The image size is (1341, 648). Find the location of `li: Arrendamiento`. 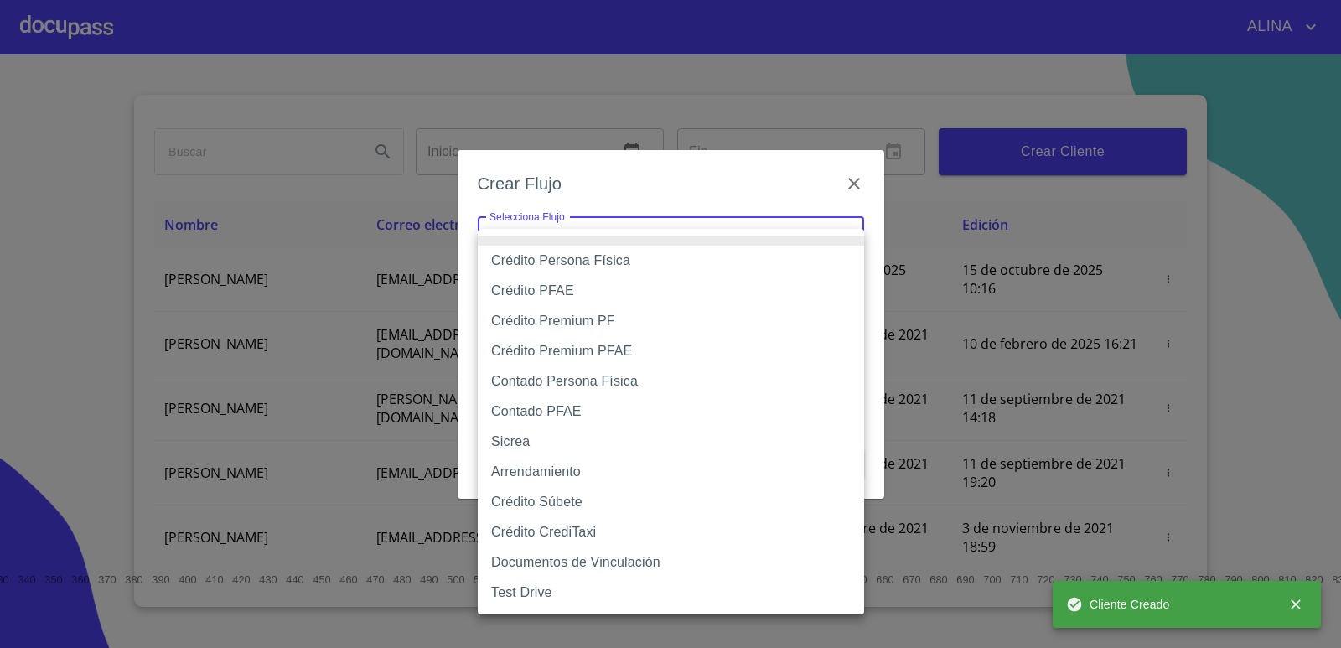

li: Arrendamiento is located at coordinates (670, 472).